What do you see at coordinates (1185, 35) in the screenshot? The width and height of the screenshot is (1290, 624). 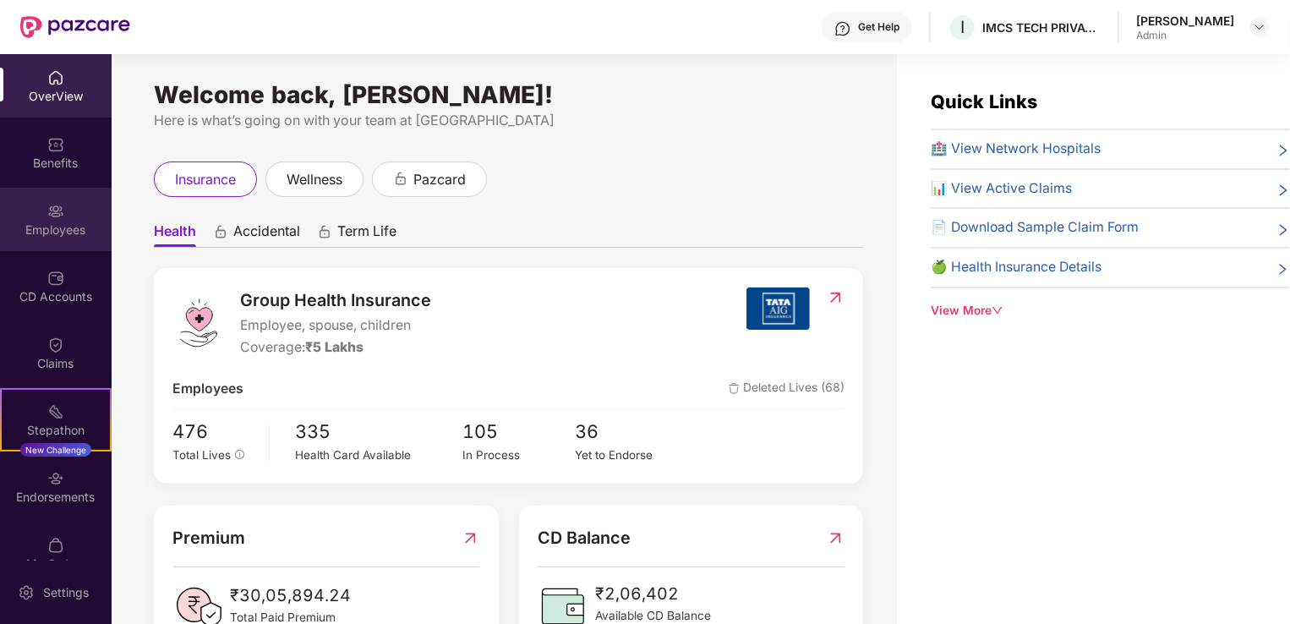 I see `div: Admin` at bounding box center [1185, 35].